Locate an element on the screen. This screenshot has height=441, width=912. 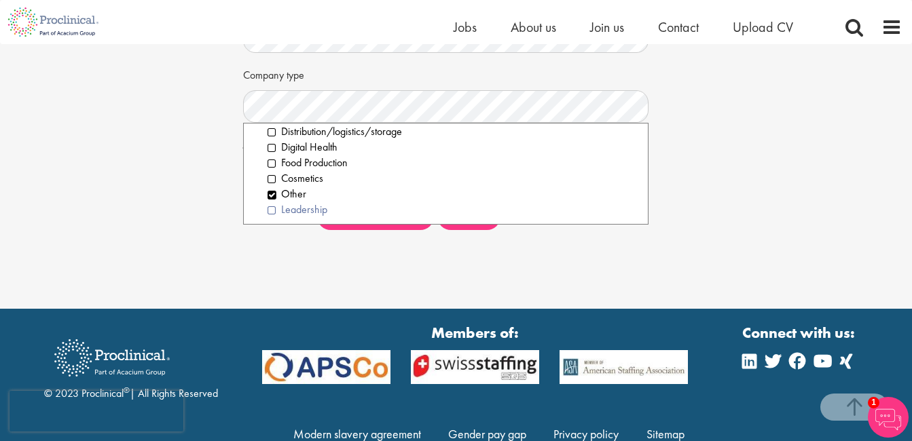
span: Contact is located at coordinates (678, 27).